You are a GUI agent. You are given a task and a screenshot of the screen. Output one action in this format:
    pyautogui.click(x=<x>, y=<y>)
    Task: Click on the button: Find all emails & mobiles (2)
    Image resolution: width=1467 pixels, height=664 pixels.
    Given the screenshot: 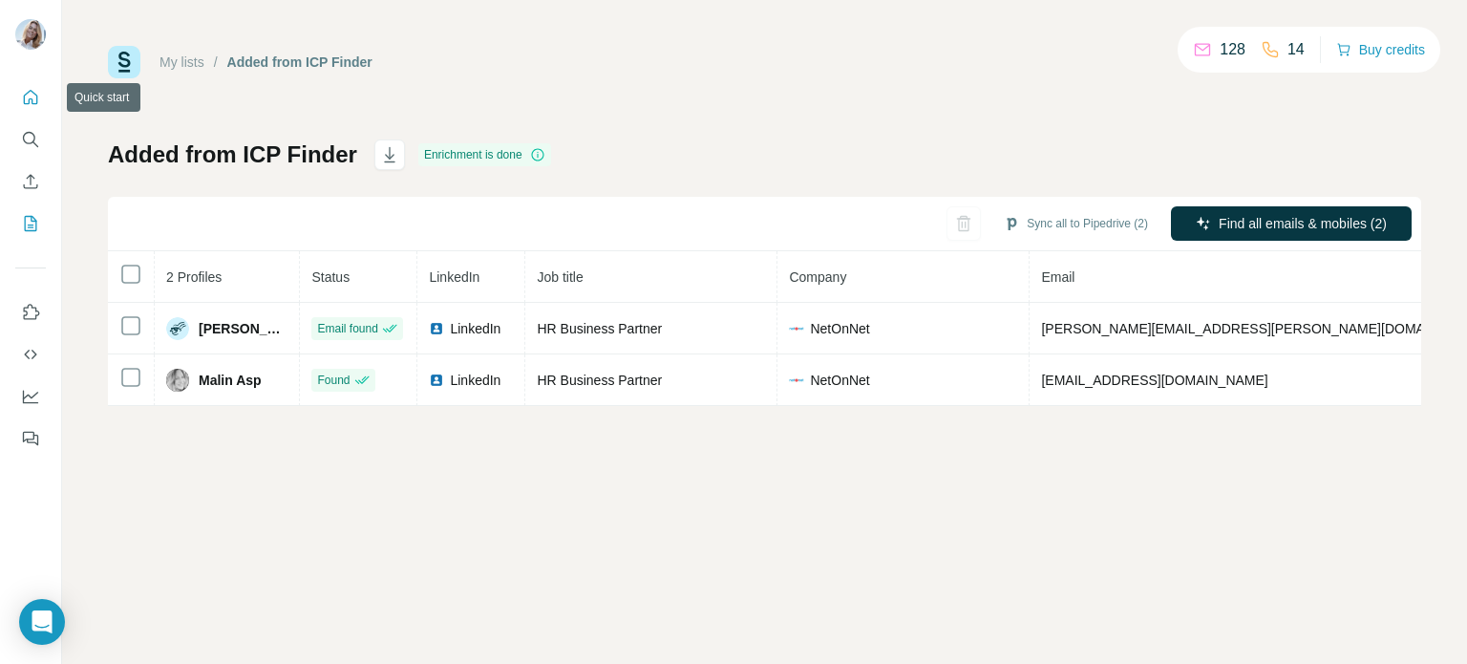 What is the action you would take?
    pyautogui.click(x=1291, y=223)
    